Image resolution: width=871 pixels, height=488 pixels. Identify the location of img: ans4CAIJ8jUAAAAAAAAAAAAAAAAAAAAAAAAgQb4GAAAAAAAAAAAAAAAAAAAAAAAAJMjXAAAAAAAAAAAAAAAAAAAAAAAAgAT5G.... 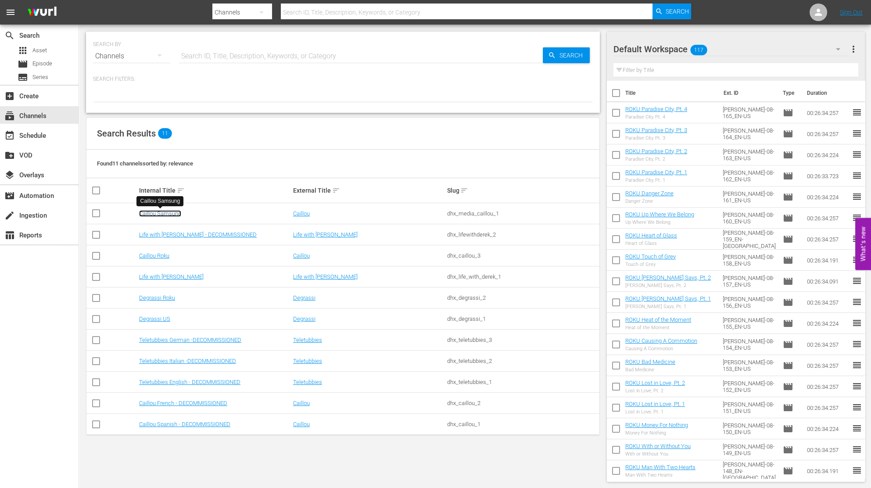
(42, 12).